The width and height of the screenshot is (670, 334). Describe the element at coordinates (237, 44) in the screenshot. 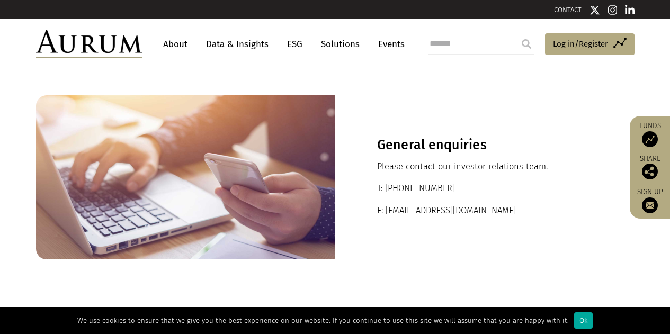

I see `a: Data & Insights` at that location.